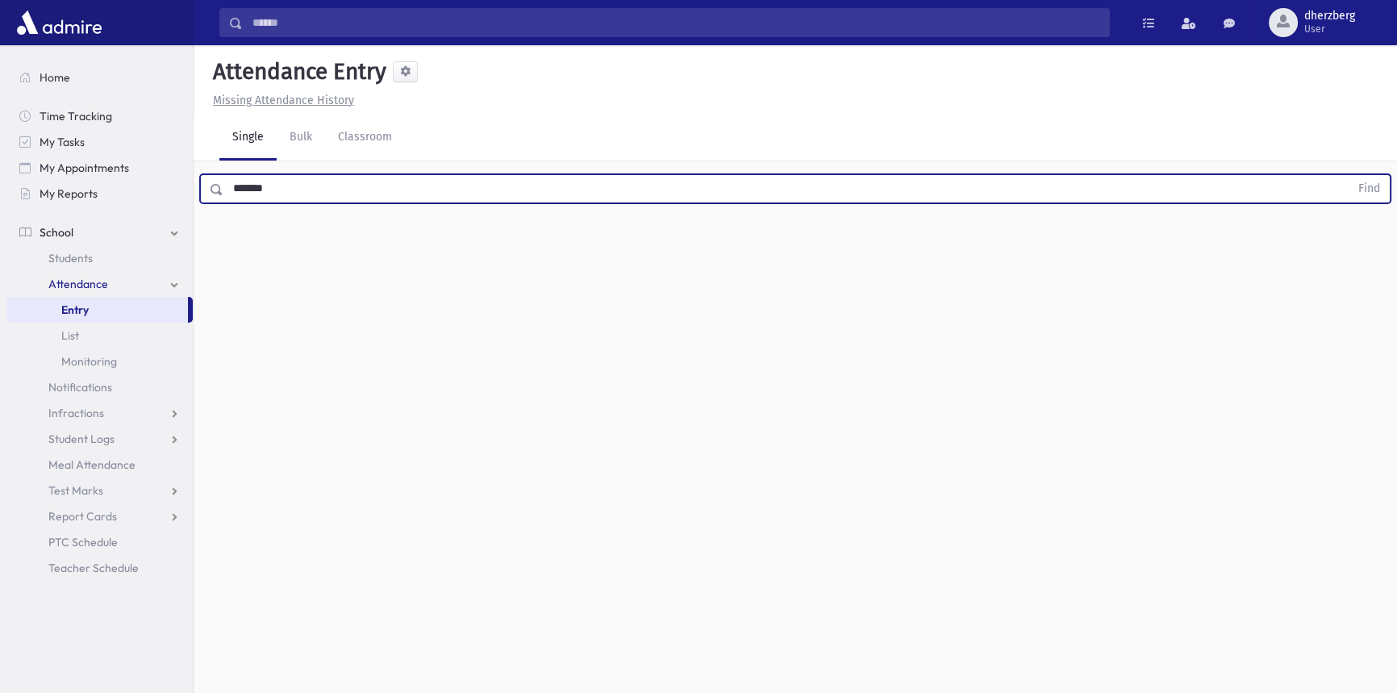 This screenshot has height=693, width=1397. Describe the element at coordinates (70, 335) in the screenshot. I see `span: List` at that location.